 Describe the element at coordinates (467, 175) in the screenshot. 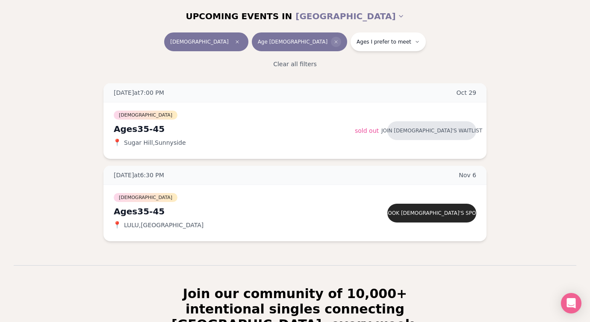

I see `span: Nov 6` at that location.